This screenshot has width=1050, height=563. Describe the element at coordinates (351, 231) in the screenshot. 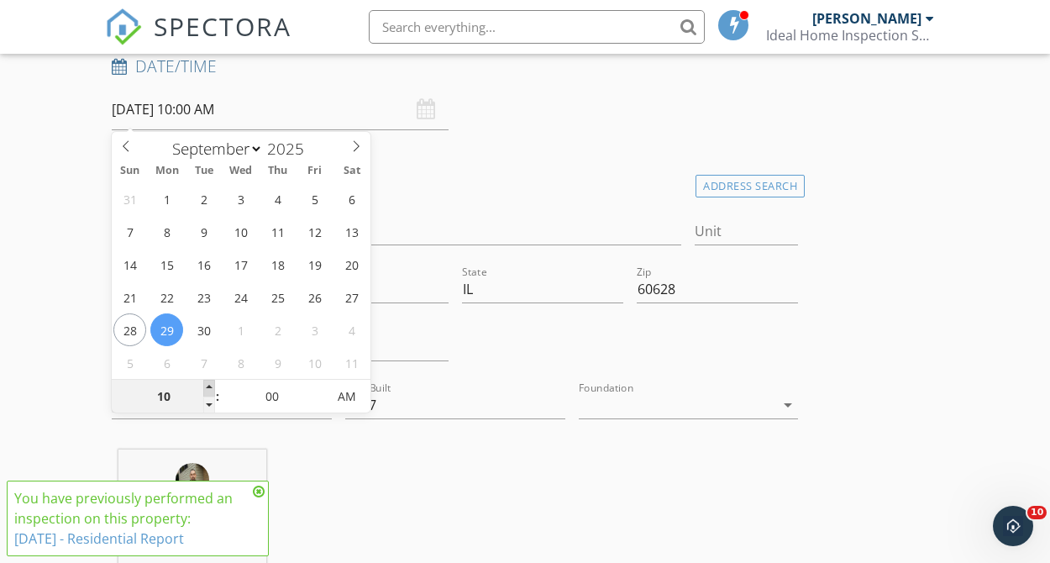

I see `span: September 13, 2025` at that location.